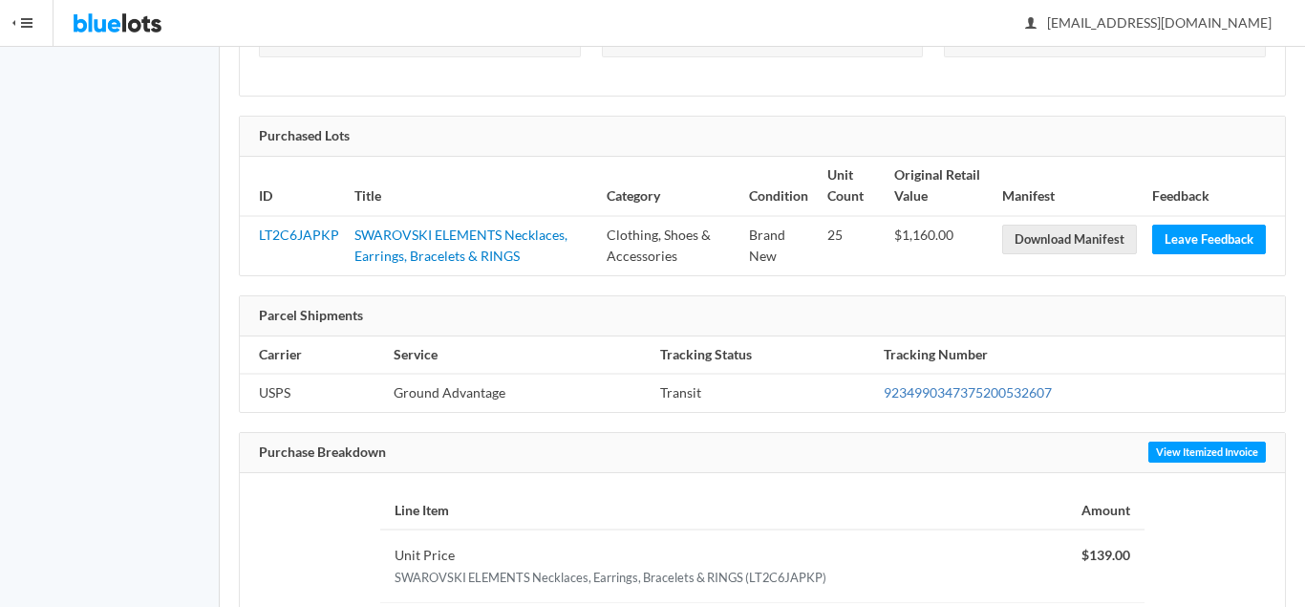  What do you see at coordinates (460, 246) in the screenshot?
I see `a: SWAROVSKI ELEMENTS Necklaces, Earrings, Bracelets & RINGS` at bounding box center [460, 246].